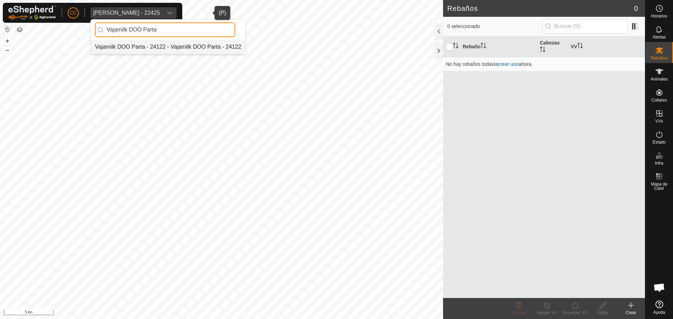 This screenshot has height=319, width=673. What do you see at coordinates (575, 313) in the screenshot?
I see `div: Encender VV` at bounding box center [575, 313].